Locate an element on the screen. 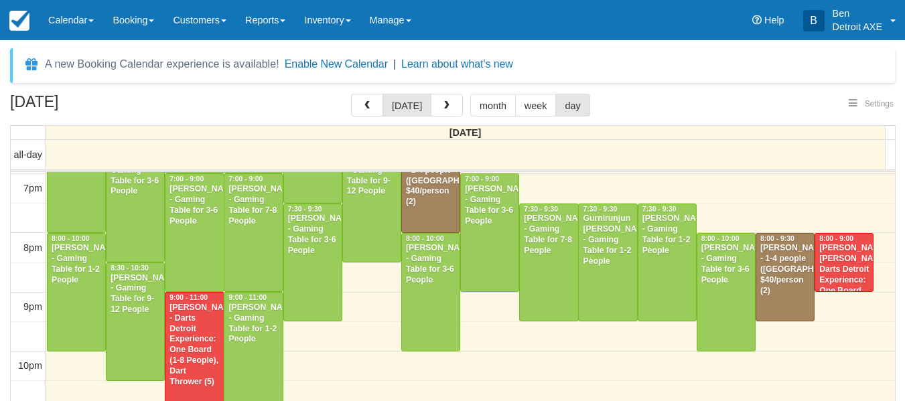  p: Detroit AXE is located at coordinates (857, 27).